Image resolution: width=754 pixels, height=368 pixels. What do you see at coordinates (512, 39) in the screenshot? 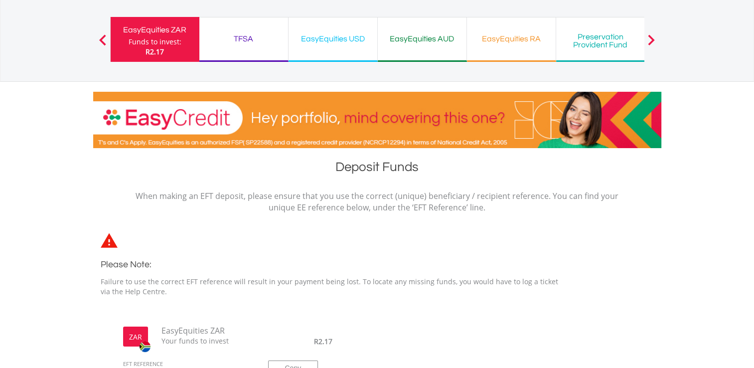
I see `div: EasyEquities RA` at bounding box center [512, 39].